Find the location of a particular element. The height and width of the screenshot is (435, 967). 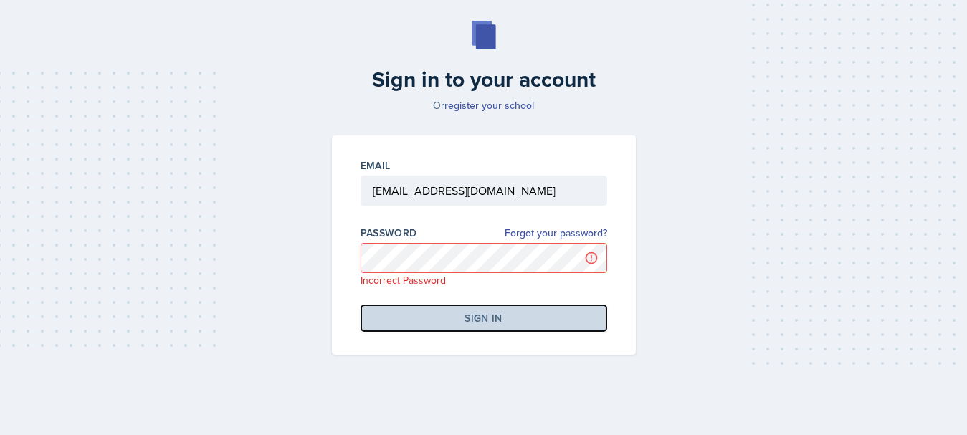

p: Incorrect Password is located at coordinates (484, 280).